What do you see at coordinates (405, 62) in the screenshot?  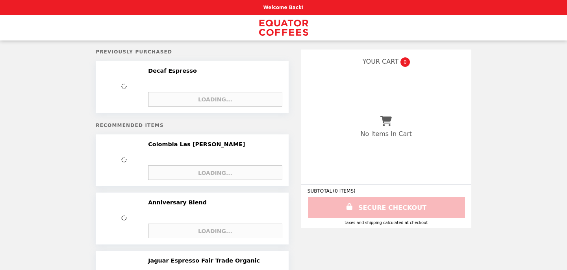 I see `span: 0` at bounding box center [405, 62].